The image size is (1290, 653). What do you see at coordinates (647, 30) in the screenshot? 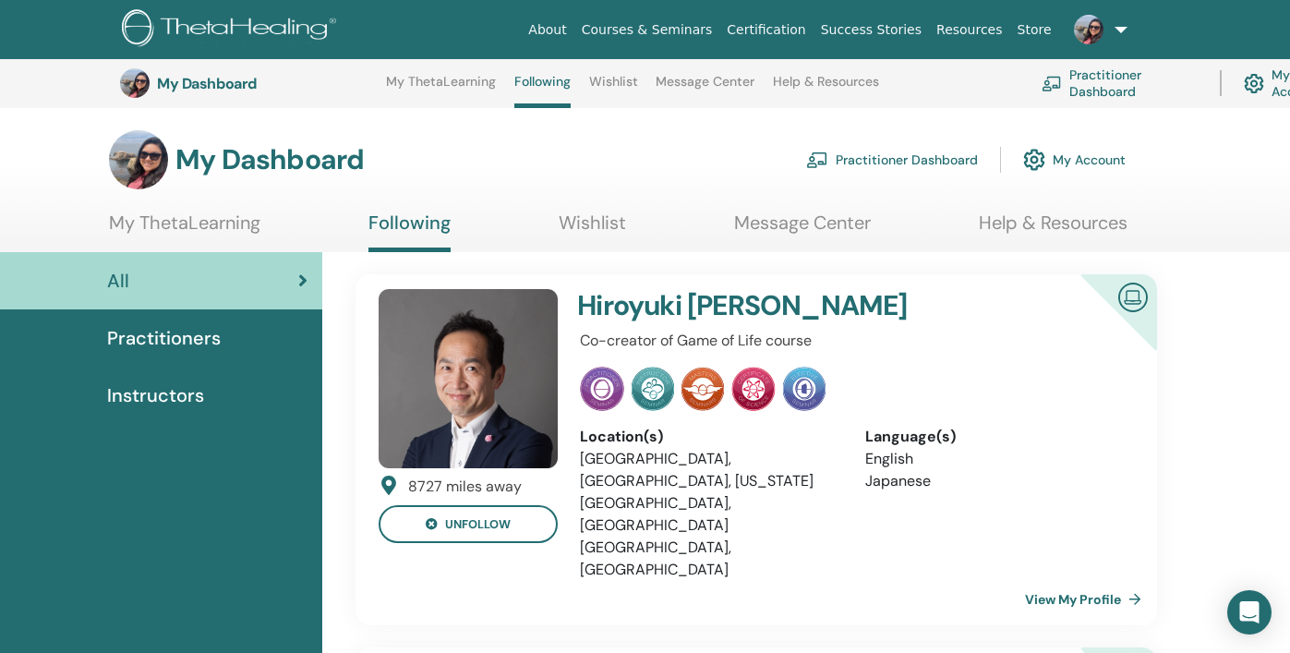
I see `a: Courses & Seminars` at bounding box center [647, 30].